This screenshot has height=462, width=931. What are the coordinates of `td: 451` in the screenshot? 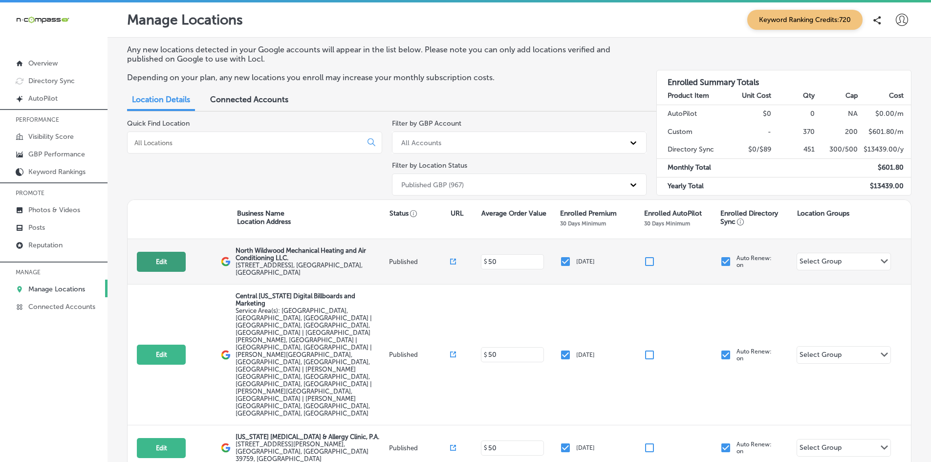 It's located at (793, 150).